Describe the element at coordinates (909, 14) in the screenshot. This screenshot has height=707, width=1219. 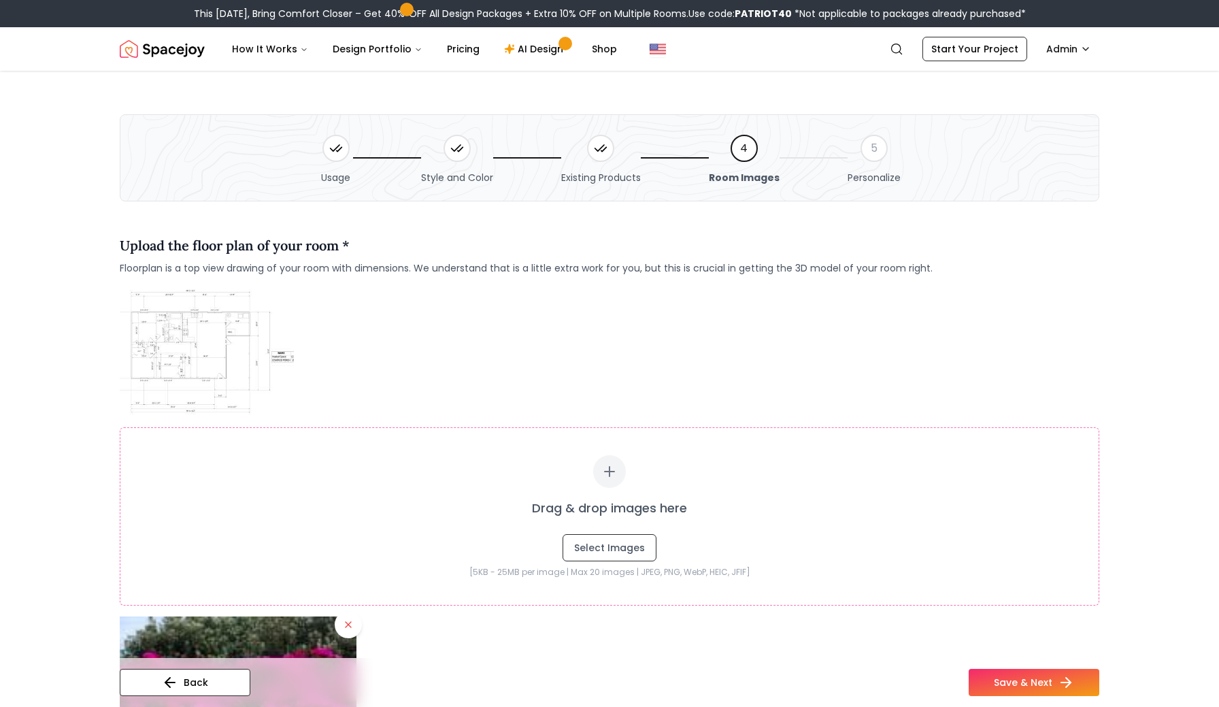
I see `span: *Not applicable to packages already purchased*` at that location.